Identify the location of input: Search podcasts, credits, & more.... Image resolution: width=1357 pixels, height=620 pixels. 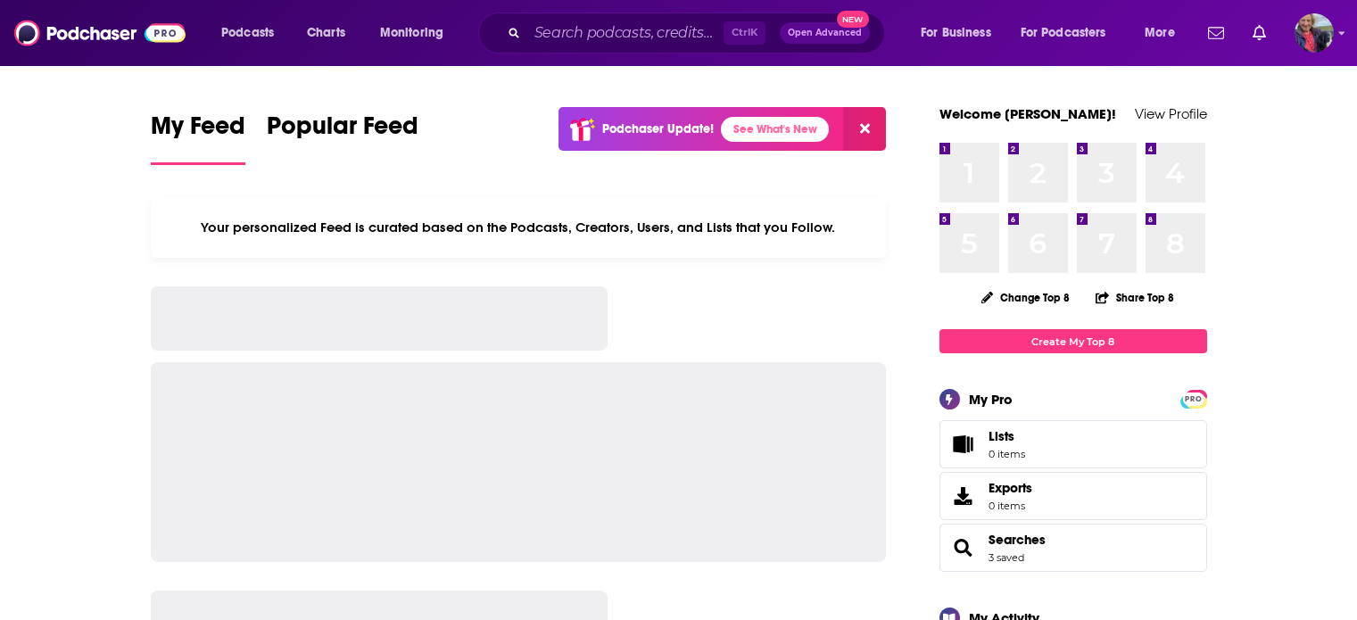
(626, 33).